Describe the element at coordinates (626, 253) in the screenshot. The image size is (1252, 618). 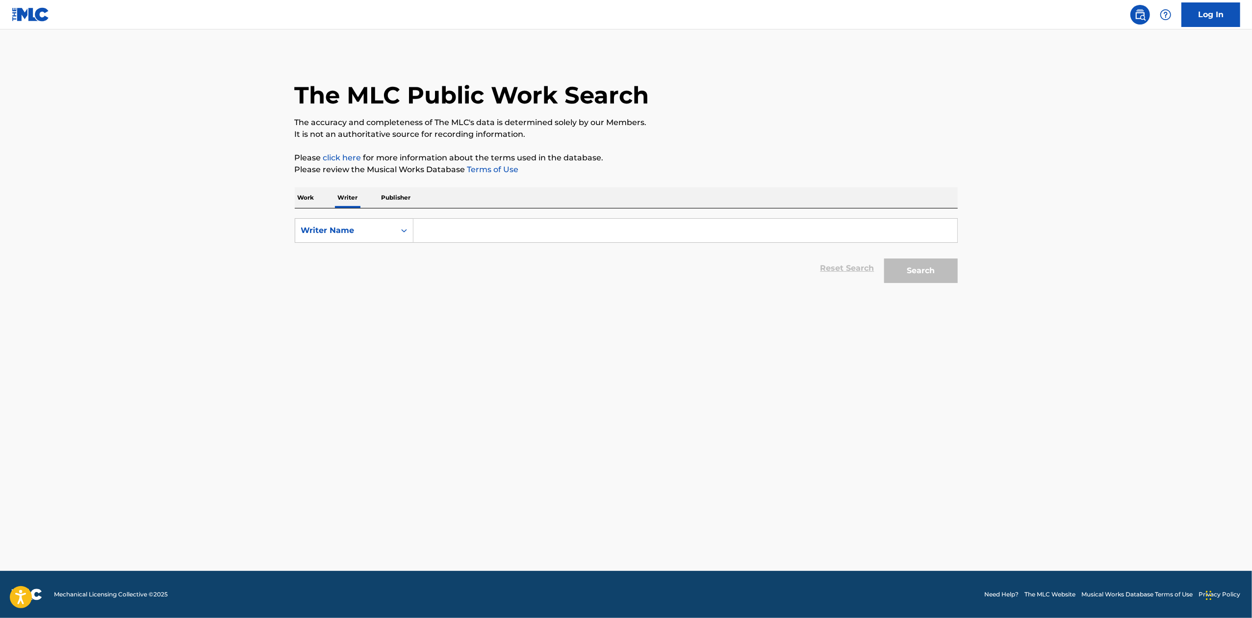
I see `form: Search Form` at that location.